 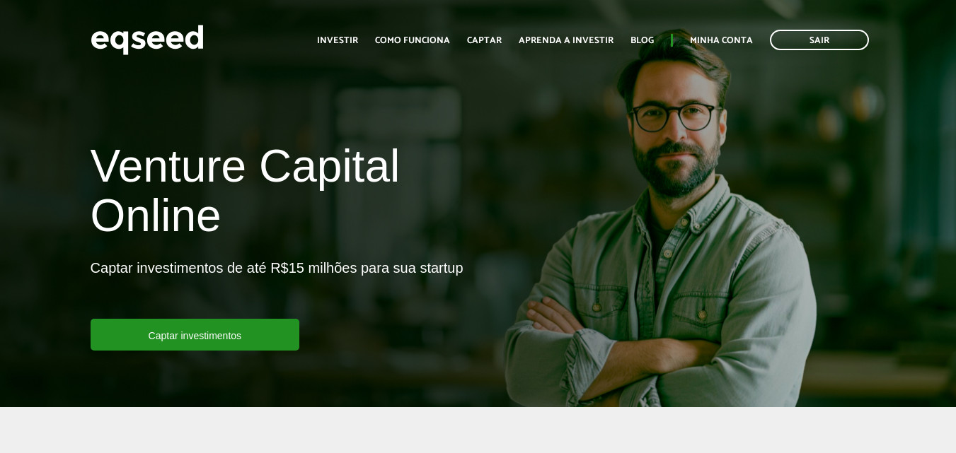 I want to click on a: Sair, so click(x=819, y=40).